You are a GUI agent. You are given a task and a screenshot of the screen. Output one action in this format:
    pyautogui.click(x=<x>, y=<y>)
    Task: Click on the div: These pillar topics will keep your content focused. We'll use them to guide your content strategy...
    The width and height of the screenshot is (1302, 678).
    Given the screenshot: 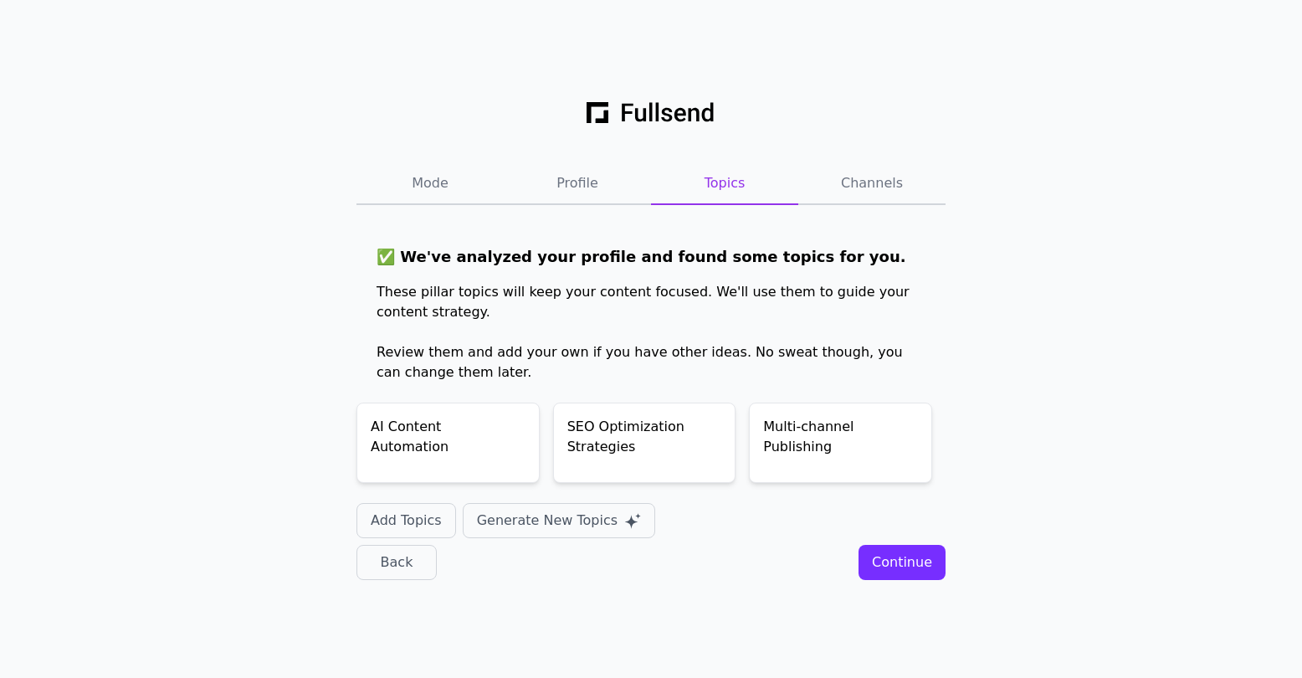 What is the action you would take?
    pyautogui.click(x=651, y=332)
    